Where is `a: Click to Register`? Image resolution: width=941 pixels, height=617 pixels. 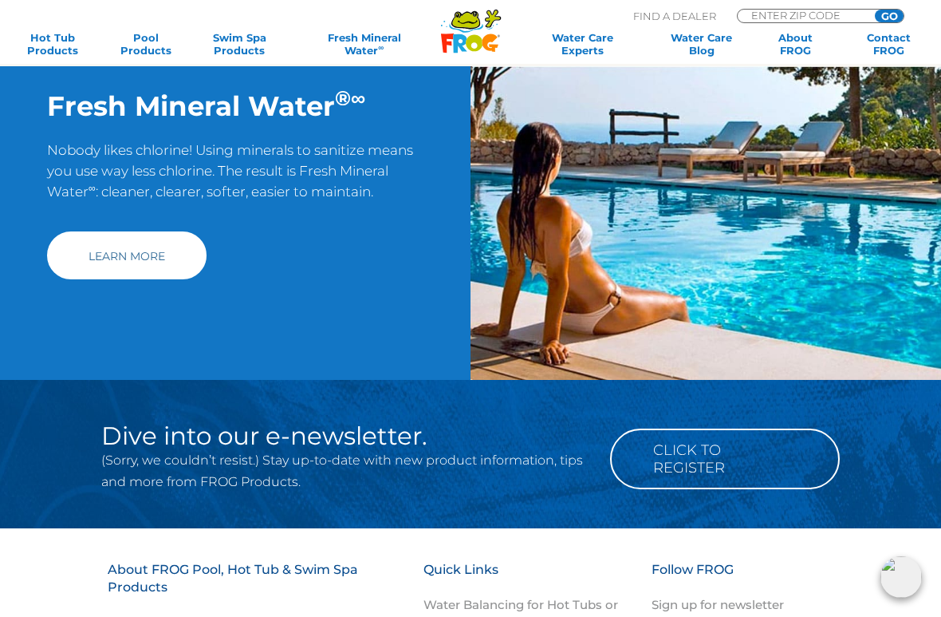
a: Click to Register is located at coordinates (725, 459).